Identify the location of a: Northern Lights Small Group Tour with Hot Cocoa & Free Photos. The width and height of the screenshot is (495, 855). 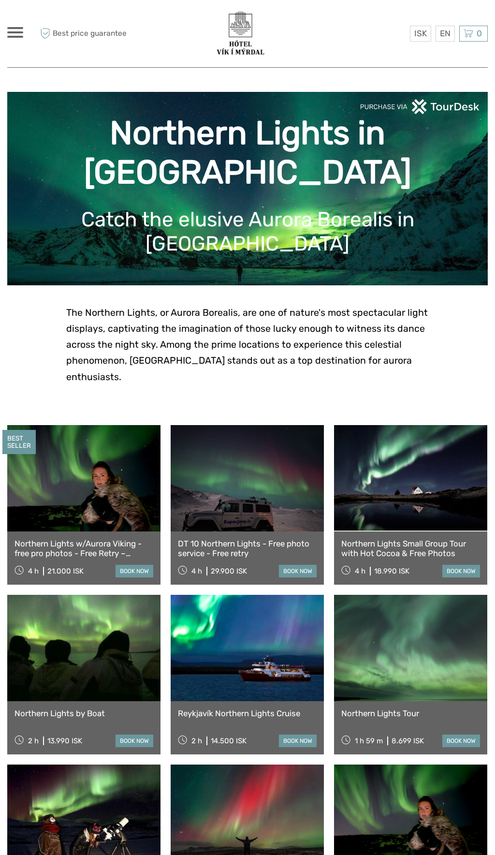
(411, 549).